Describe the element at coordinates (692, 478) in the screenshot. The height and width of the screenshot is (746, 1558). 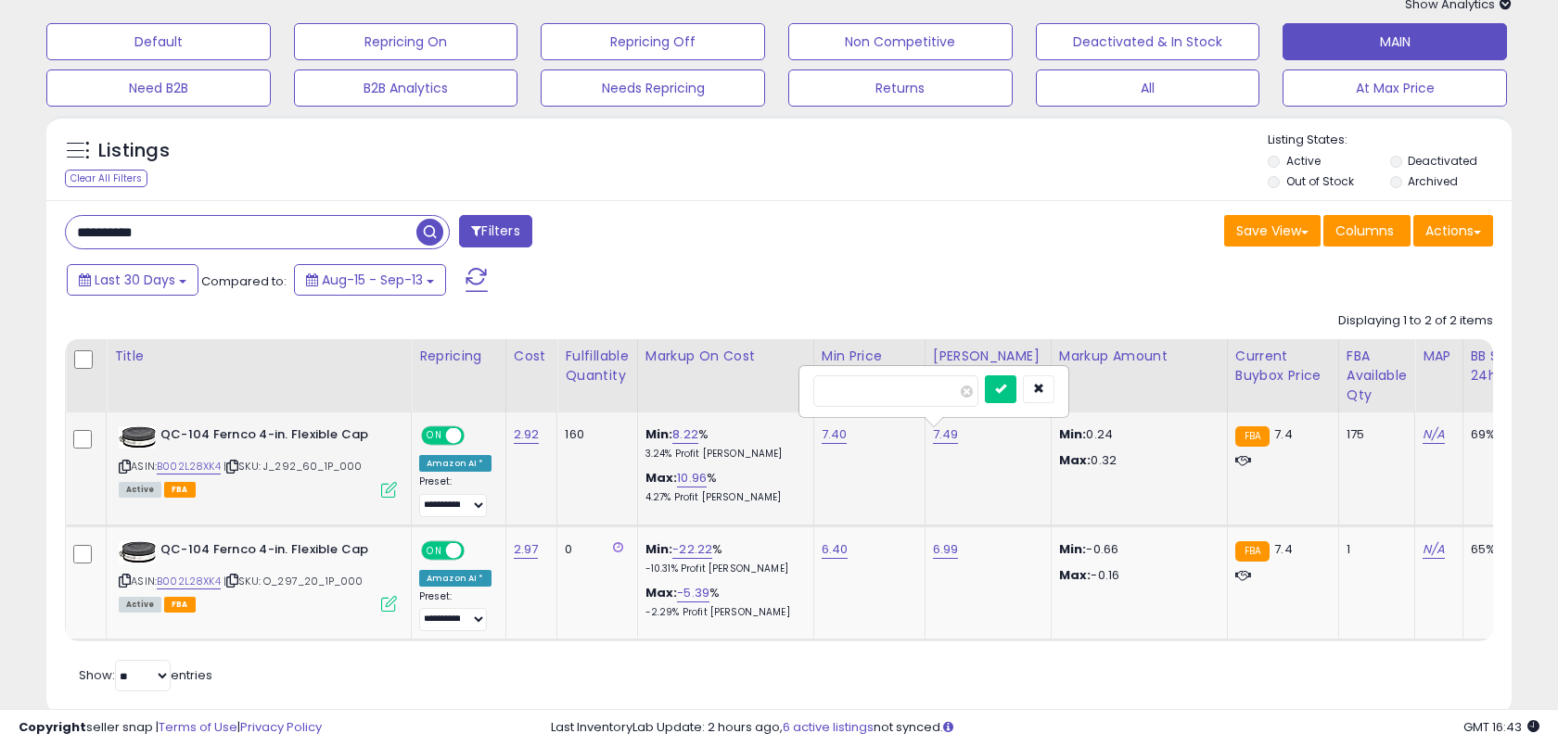
I see `a: 10.96` at that location.